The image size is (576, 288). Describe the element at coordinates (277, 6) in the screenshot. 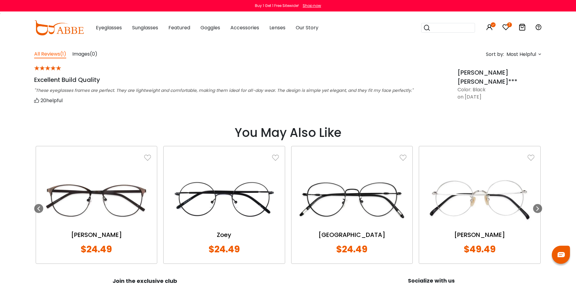

I see `div: Buy 1 Get 1 Free Sitewide!` at that location.